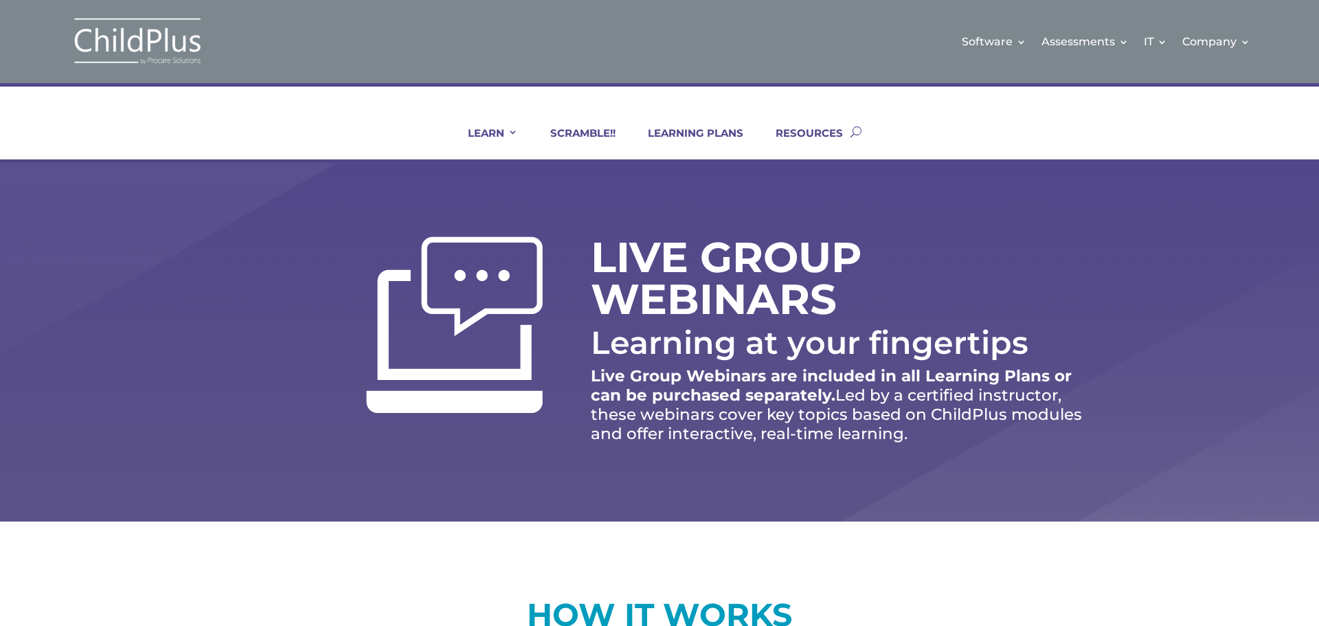  I want to click on a: Software, so click(994, 41).